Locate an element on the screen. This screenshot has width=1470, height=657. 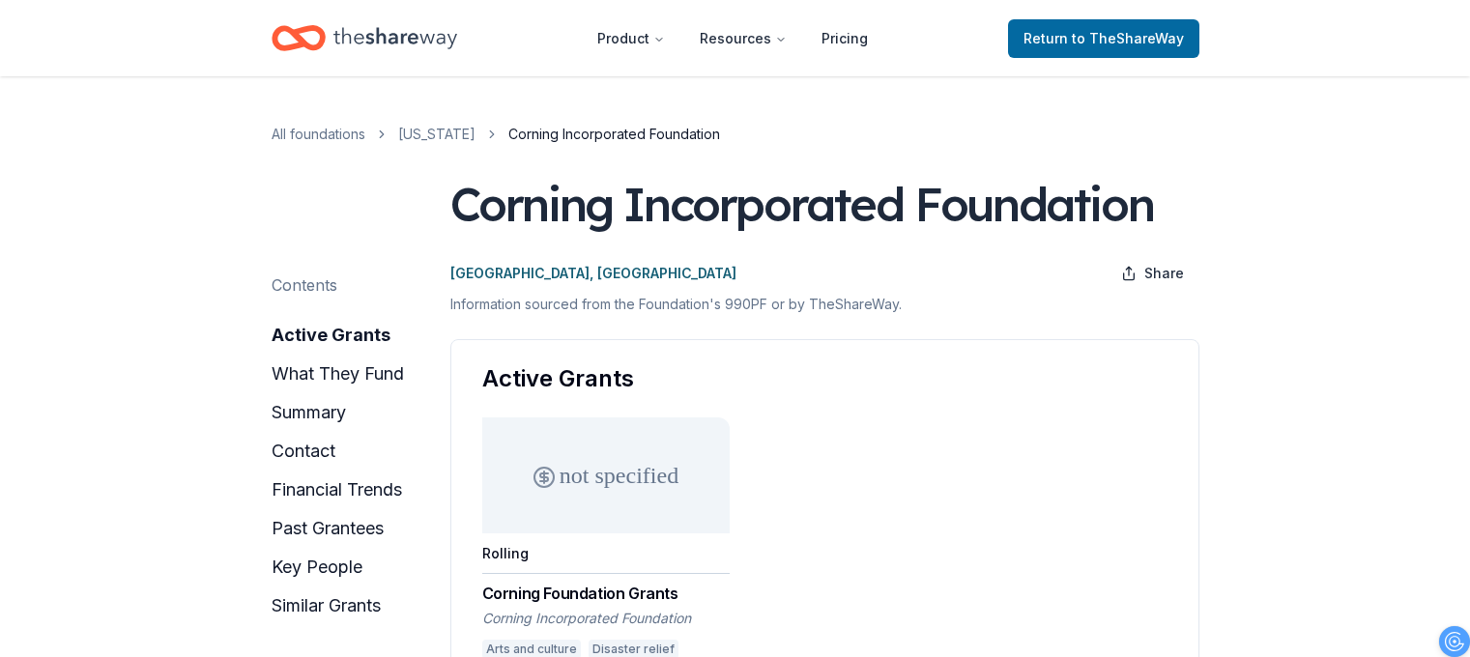
button: similar grants is located at coordinates (326, 606).